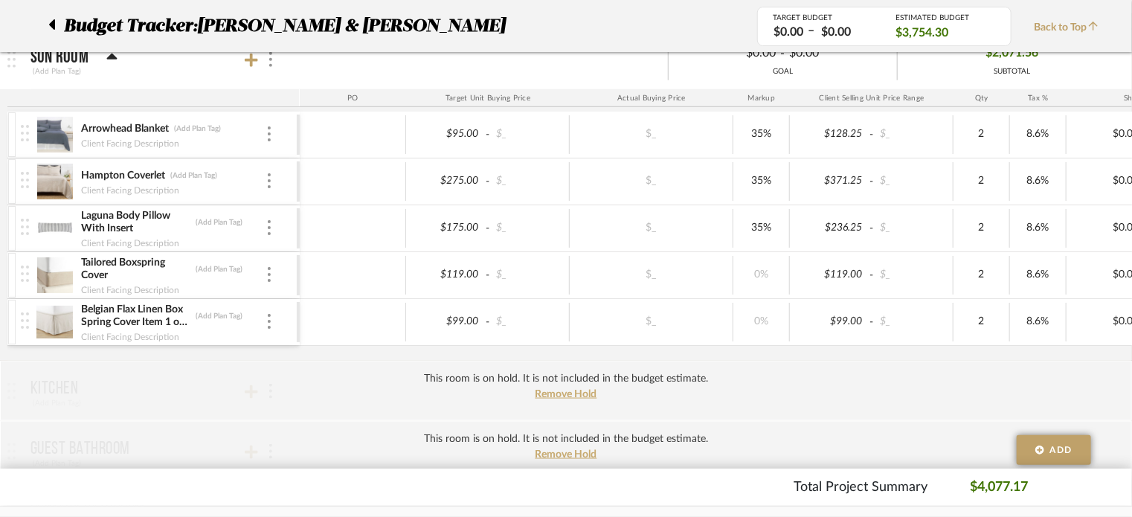 This screenshot has height=517, width=1132. I want to click on div: Belgian Flax Linen Box Spring Cover Item 1 of 2 Belgian Flax Linen Box Spring Cover, White, Twin ..., so click(135, 316).